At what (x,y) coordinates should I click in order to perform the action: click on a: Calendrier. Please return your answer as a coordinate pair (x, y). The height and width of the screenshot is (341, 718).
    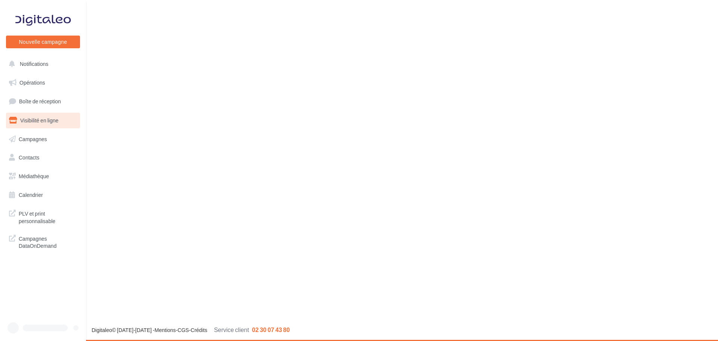
    Looking at the image, I should click on (43, 195).